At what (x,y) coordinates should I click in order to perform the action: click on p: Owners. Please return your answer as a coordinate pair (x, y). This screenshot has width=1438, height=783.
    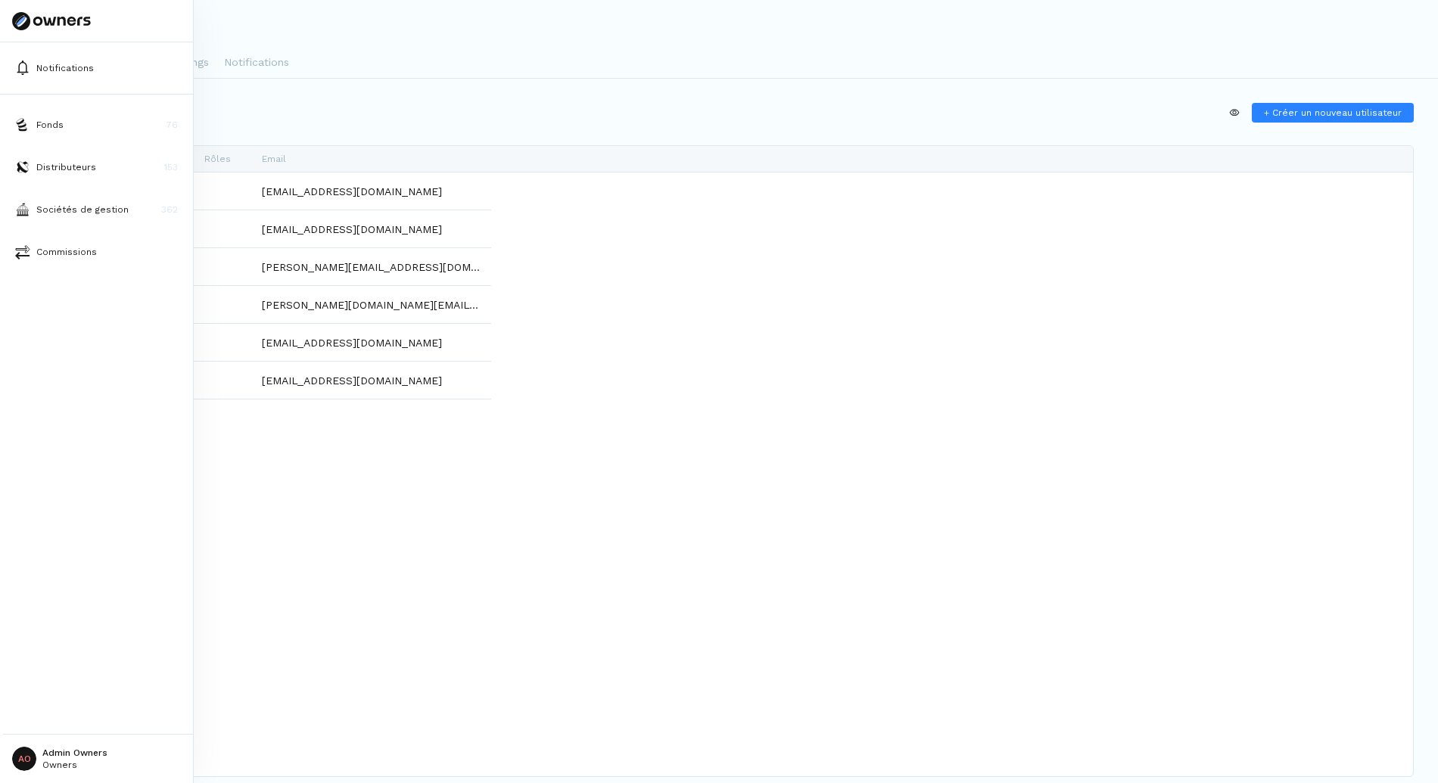
    Looking at the image, I should click on (75, 765).